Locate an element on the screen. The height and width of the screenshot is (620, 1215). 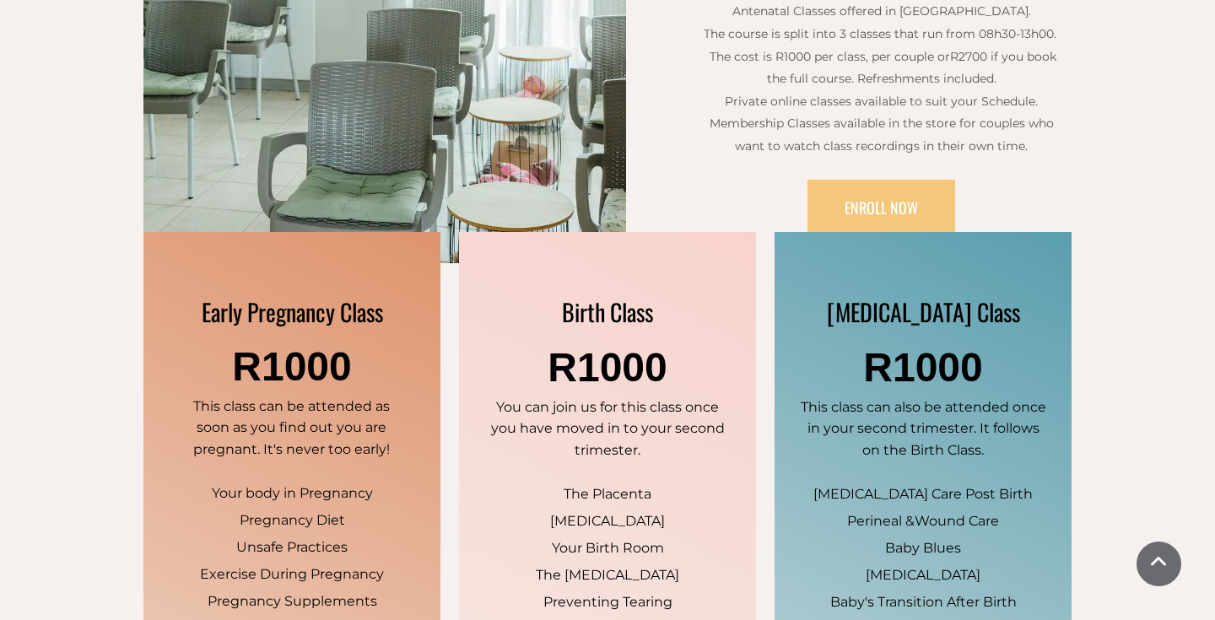
span: Preventing Tearing is located at coordinates (607, 601).